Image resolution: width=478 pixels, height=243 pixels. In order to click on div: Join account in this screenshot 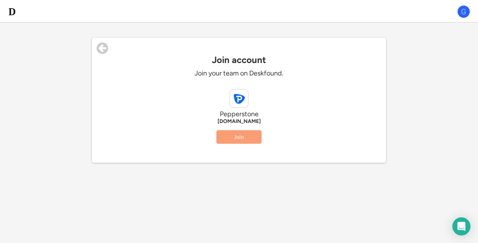, I will do `click(239, 60)`.